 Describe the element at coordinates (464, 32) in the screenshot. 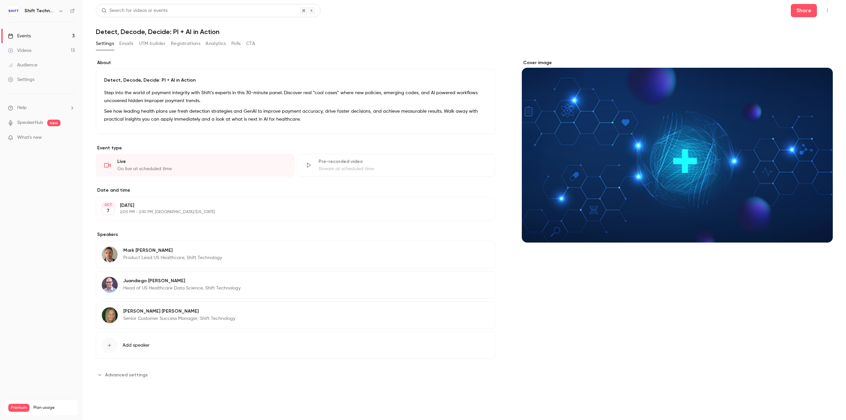

I see `h1: Detect, Decode, Decide: PI + AI in Action` at that location.